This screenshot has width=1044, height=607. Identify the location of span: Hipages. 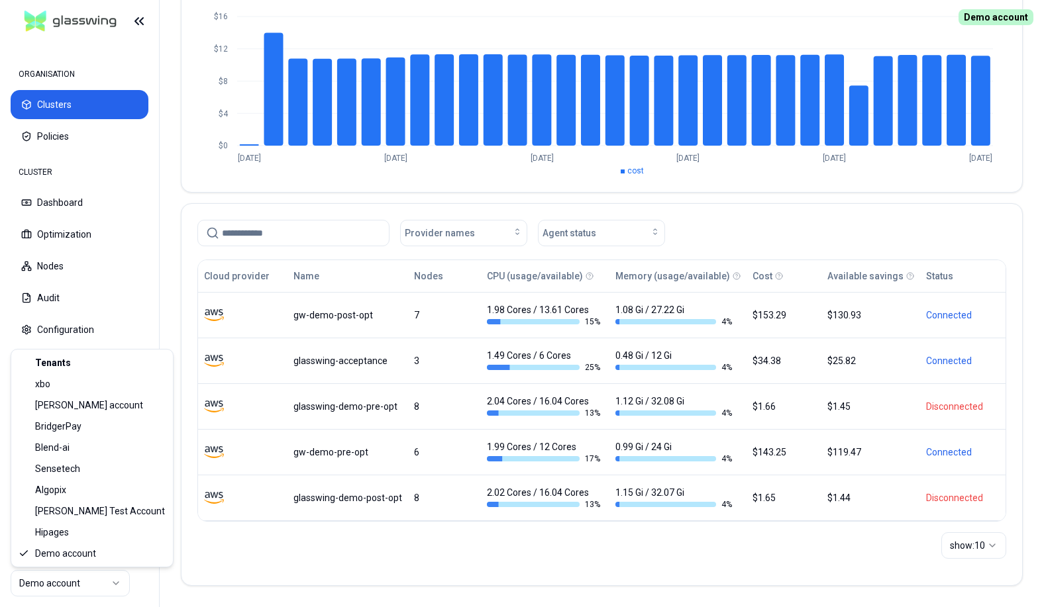
(52, 533).